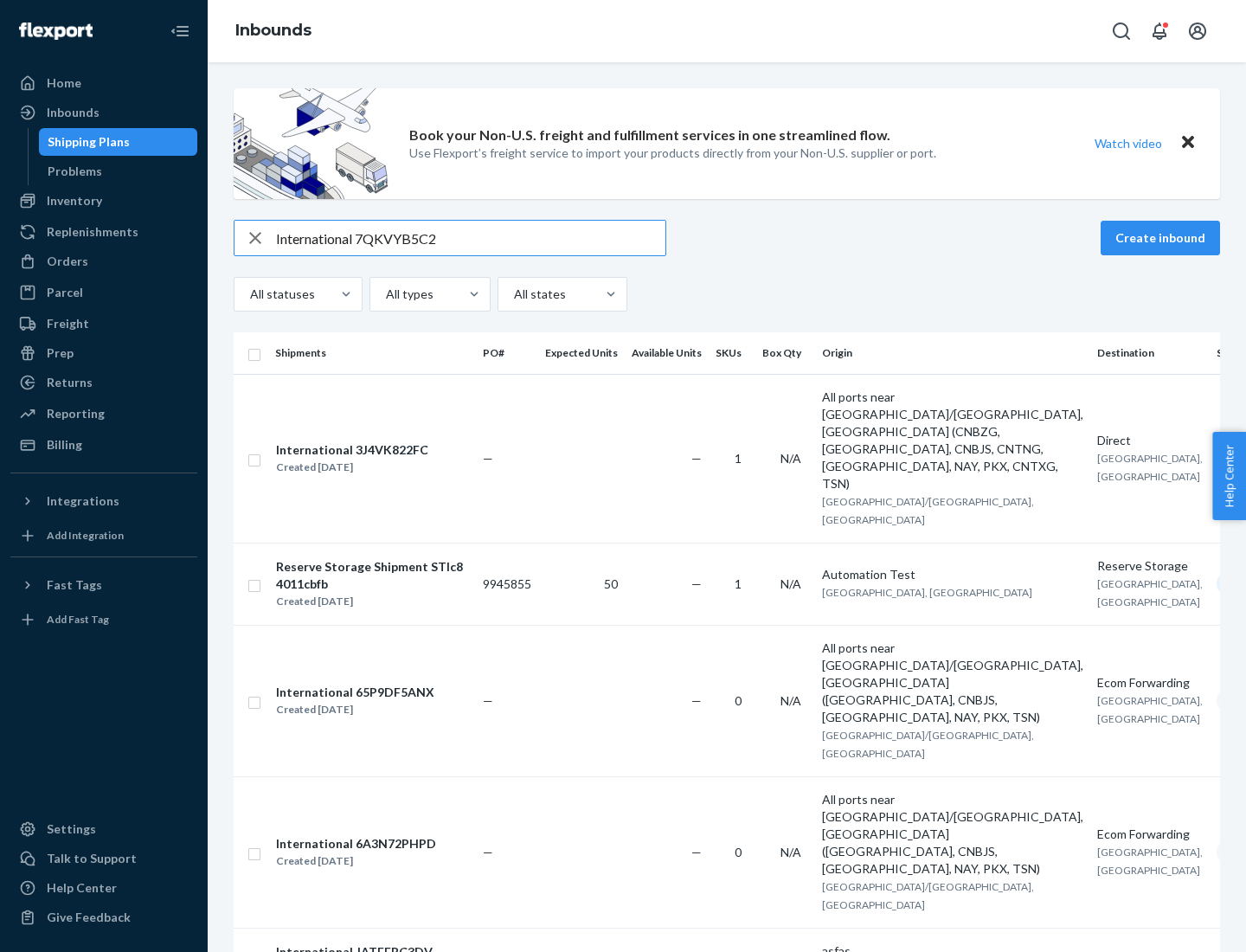  What do you see at coordinates (88, 142) in the screenshot?
I see `div: Shipping Plans` at bounding box center [88, 142].